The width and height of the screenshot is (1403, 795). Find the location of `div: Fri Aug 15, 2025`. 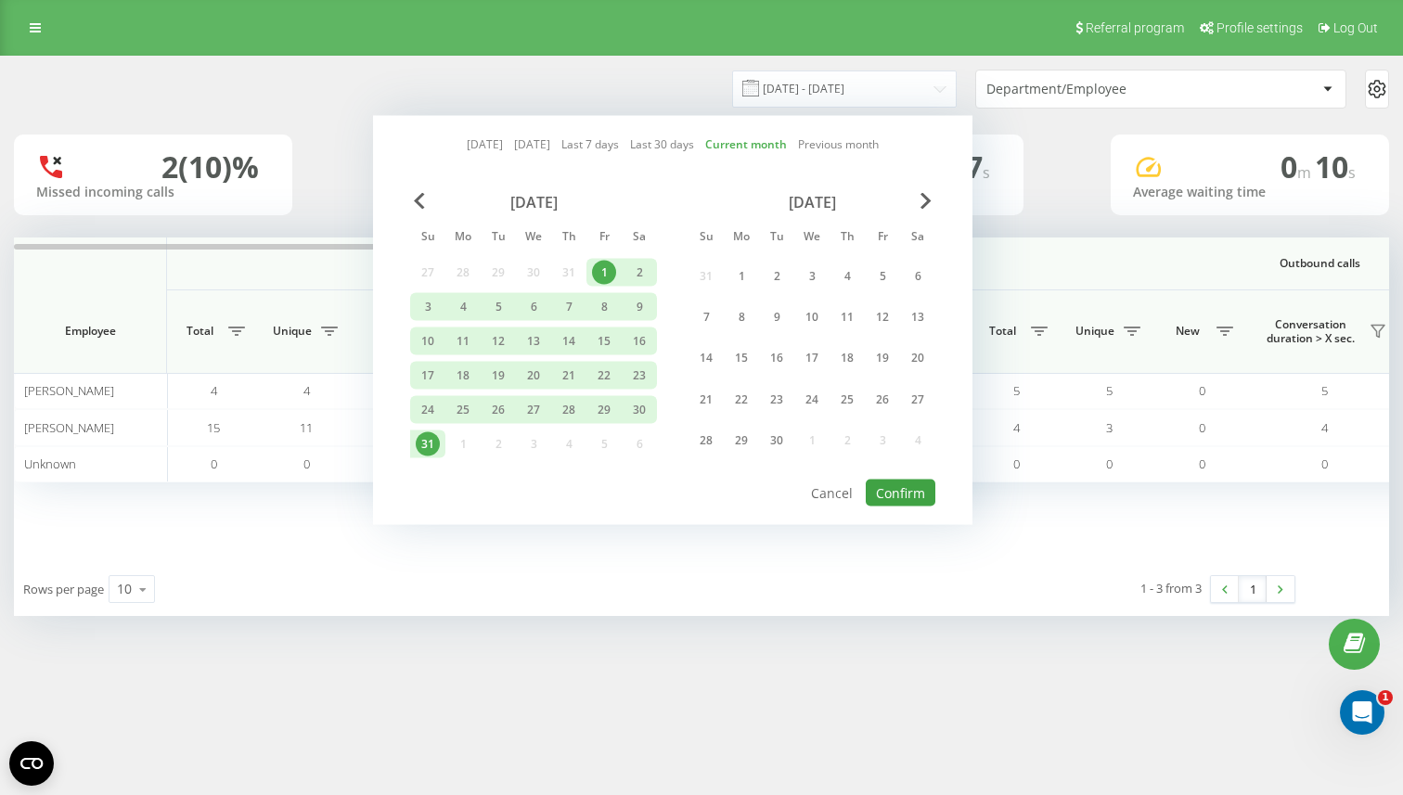

div: Fri Aug 15, 2025 is located at coordinates (604, 341).